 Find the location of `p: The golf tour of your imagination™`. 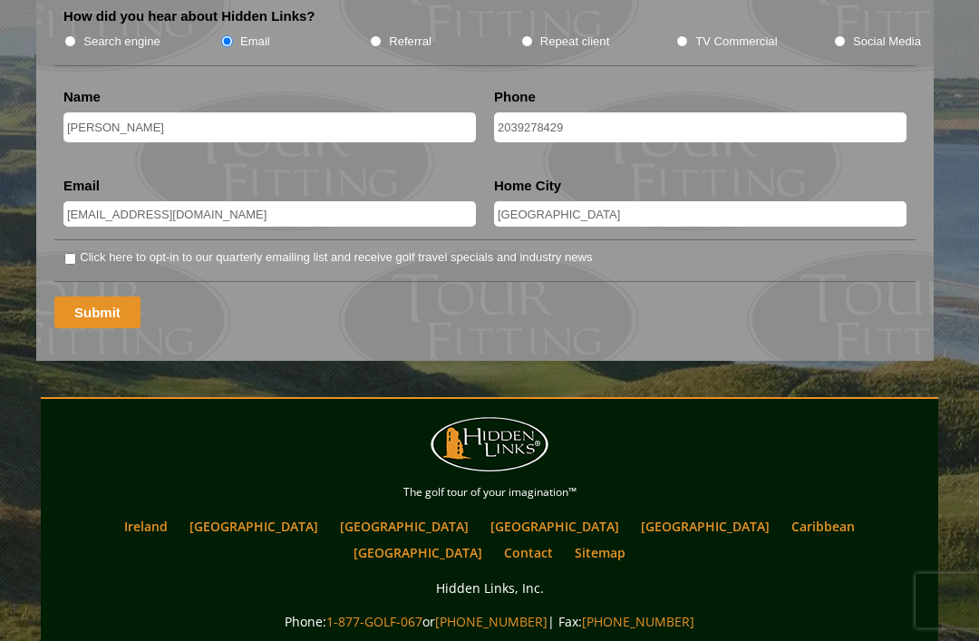

p: The golf tour of your imagination™ is located at coordinates (490, 493).